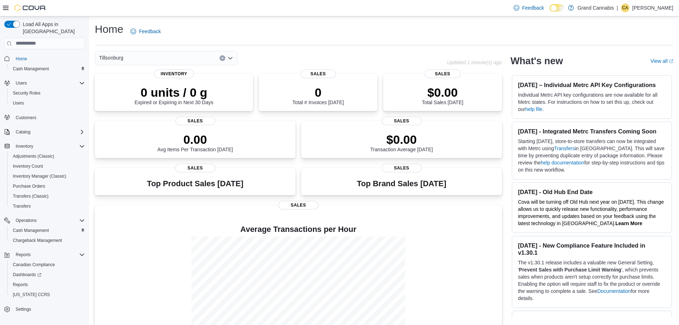 The image size is (679, 325). What do you see at coordinates (474, 62) in the screenshot?
I see `p: Updated 1 minute(s) ago` at bounding box center [474, 62].